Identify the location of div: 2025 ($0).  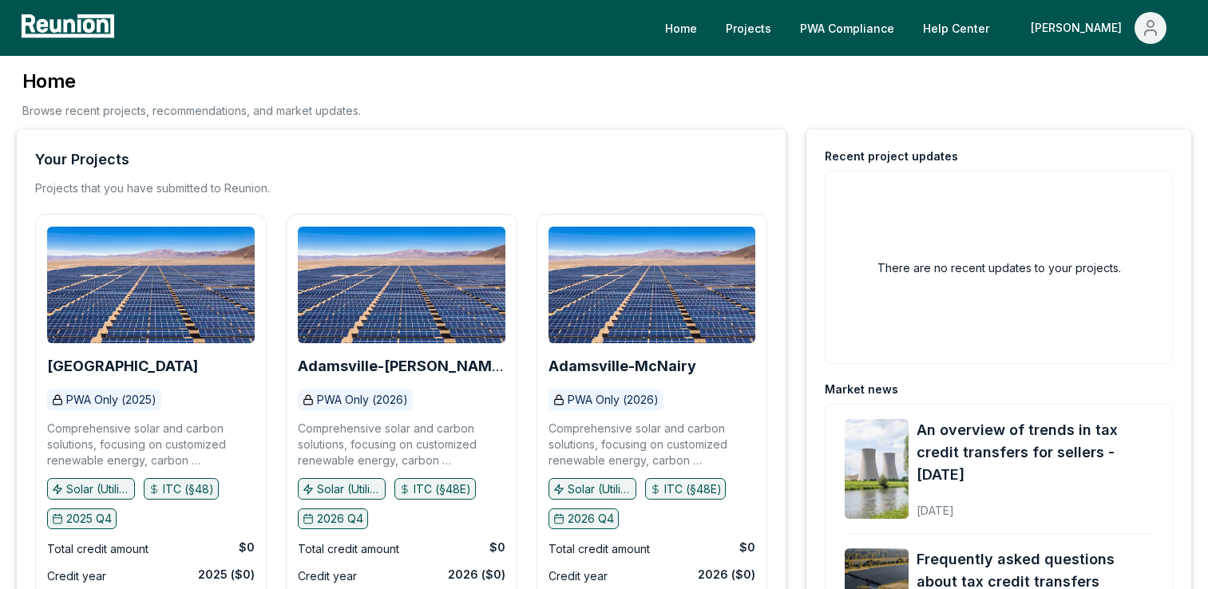
(226, 575).